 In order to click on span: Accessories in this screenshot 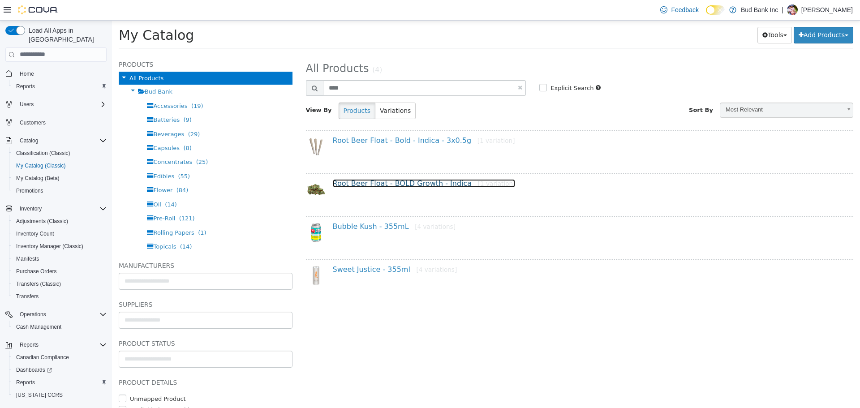, I will do `click(58, 85)`.